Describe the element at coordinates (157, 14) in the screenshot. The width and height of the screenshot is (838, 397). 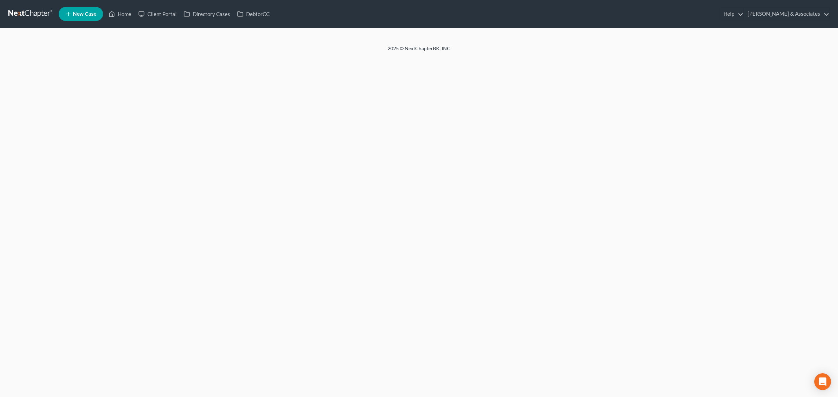
I see `a: Client Portal` at that location.